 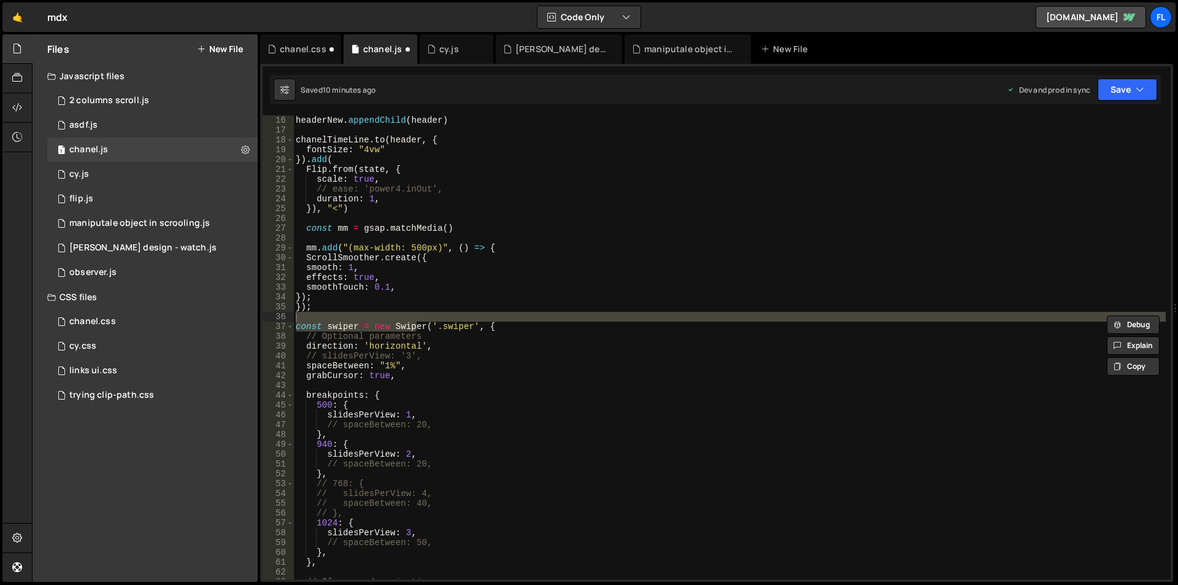 What do you see at coordinates (220, 49) in the screenshot?
I see `button: New File` at bounding box center [220, 49].